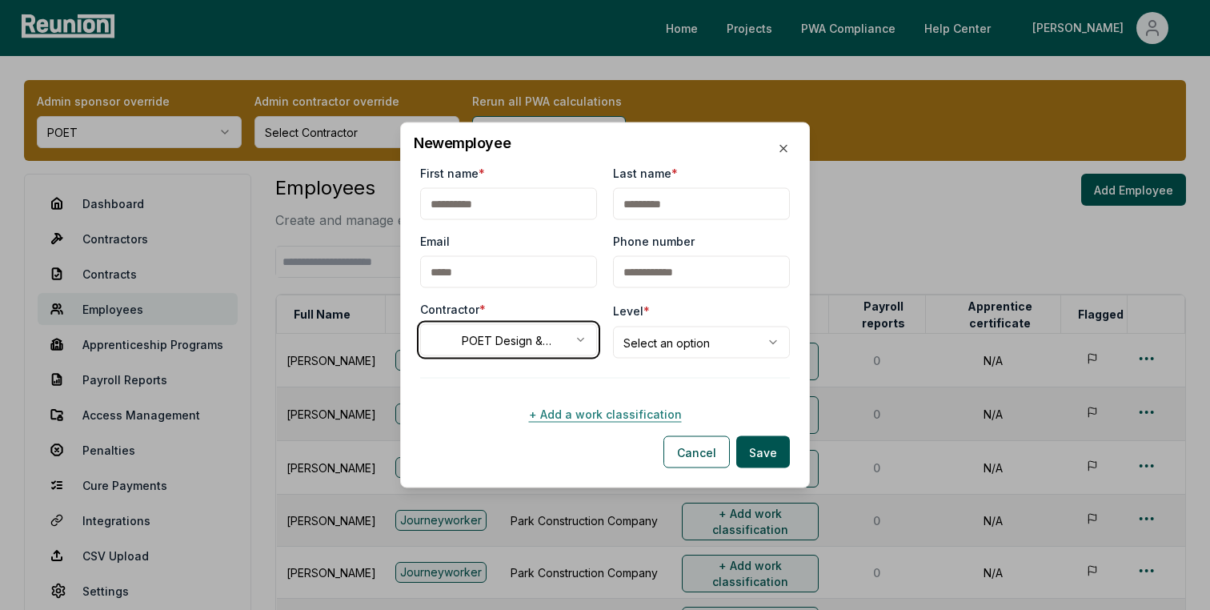 Image resolution: width=1210 pixels, height=610 pixels. I want to click on label: Contractor, so click(453, 309).